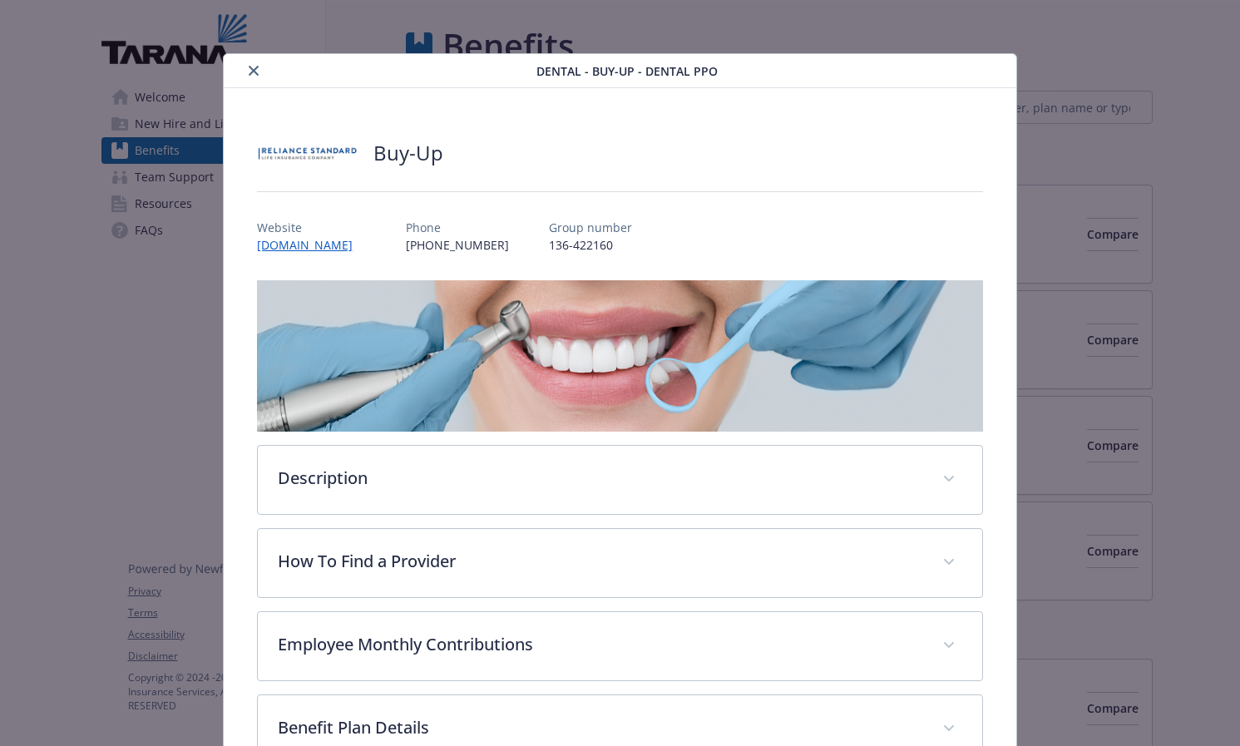  What do you see at coordinates (627, 71) in the screenshot?
I see `span: Dental - Buy-Up - Dental PPO` at bounding box center [627, 71].